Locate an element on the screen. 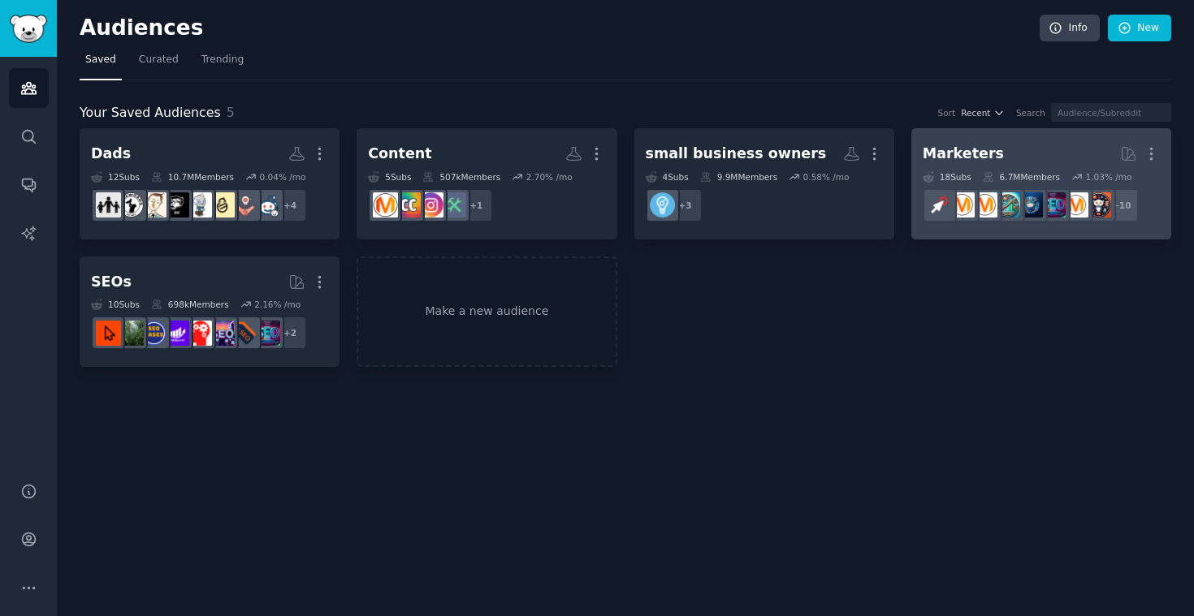  div: 698k Members is located at coordinates (190, 305).